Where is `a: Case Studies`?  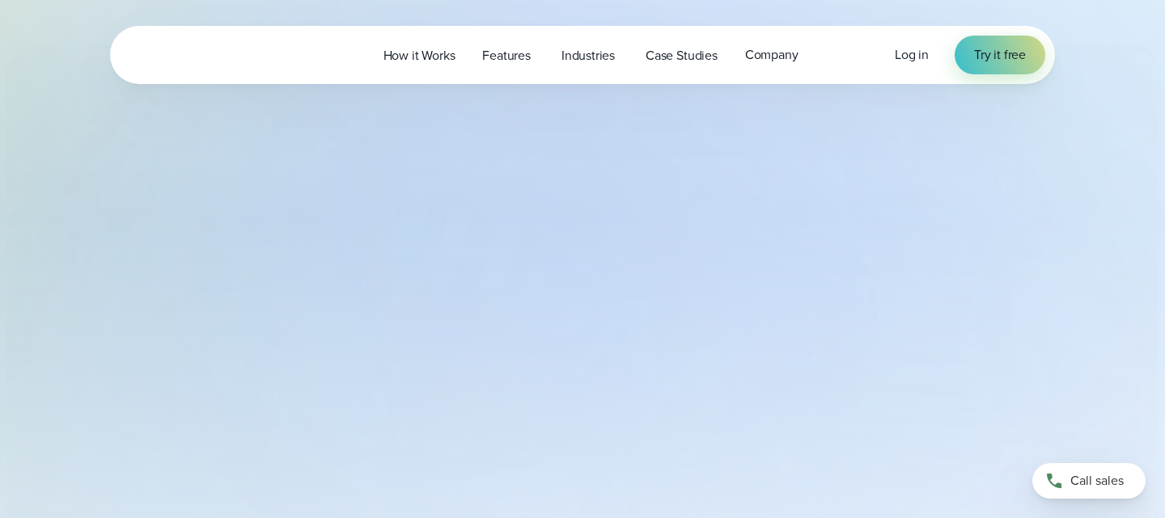
a: Case Studies is located at coordinates (681, 55).